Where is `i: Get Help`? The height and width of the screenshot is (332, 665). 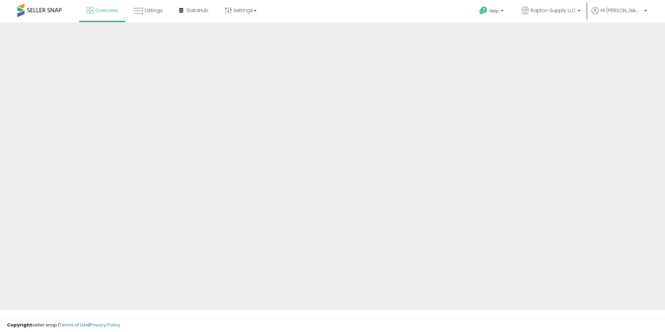
i: Get Help is located at coordinates (483, 10).